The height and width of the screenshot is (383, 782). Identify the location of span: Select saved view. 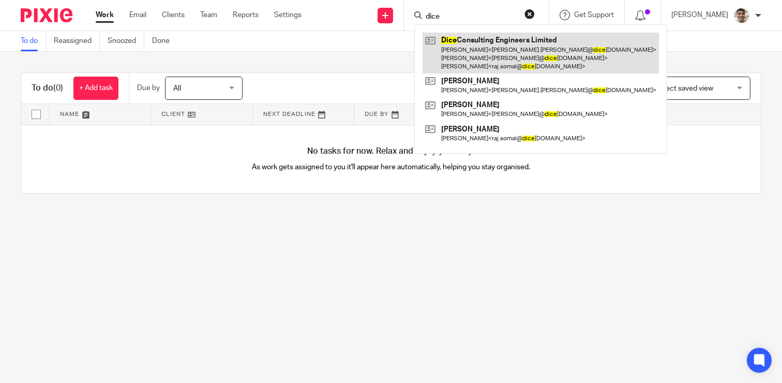
(684, 88).